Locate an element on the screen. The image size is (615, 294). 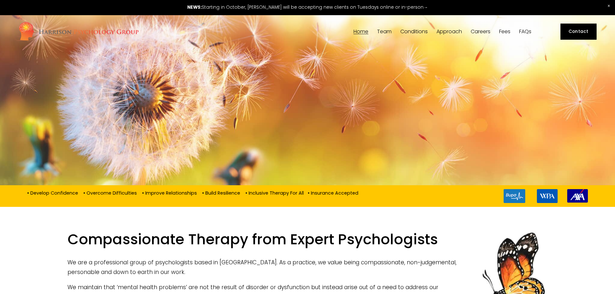
img: Harrison Psychology Group is located at coordinates (78, 32).